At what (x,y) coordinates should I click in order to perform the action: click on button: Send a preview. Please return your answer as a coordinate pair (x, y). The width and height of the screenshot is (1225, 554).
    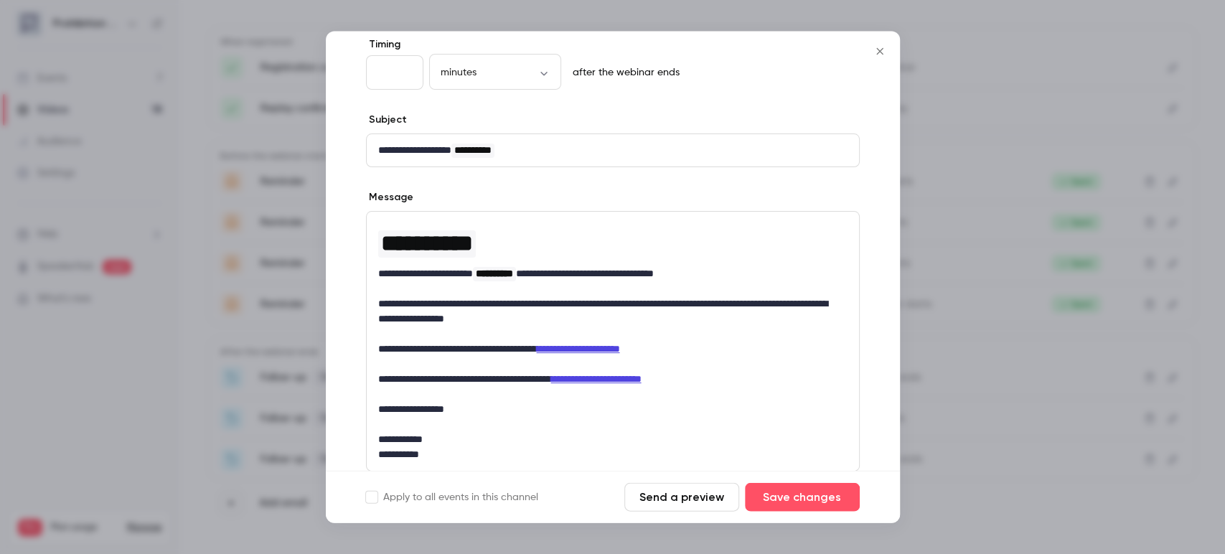
    Looking at the image, I should click on (682, 497).